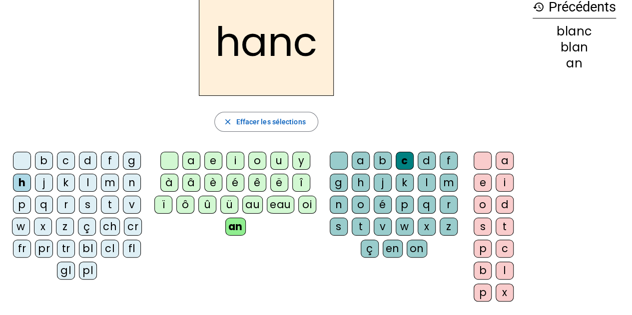 This screenshot has width=632, height=315. Describe the element at coordinates (110, 227) in the screenshot. I see `div: ch` at that location.